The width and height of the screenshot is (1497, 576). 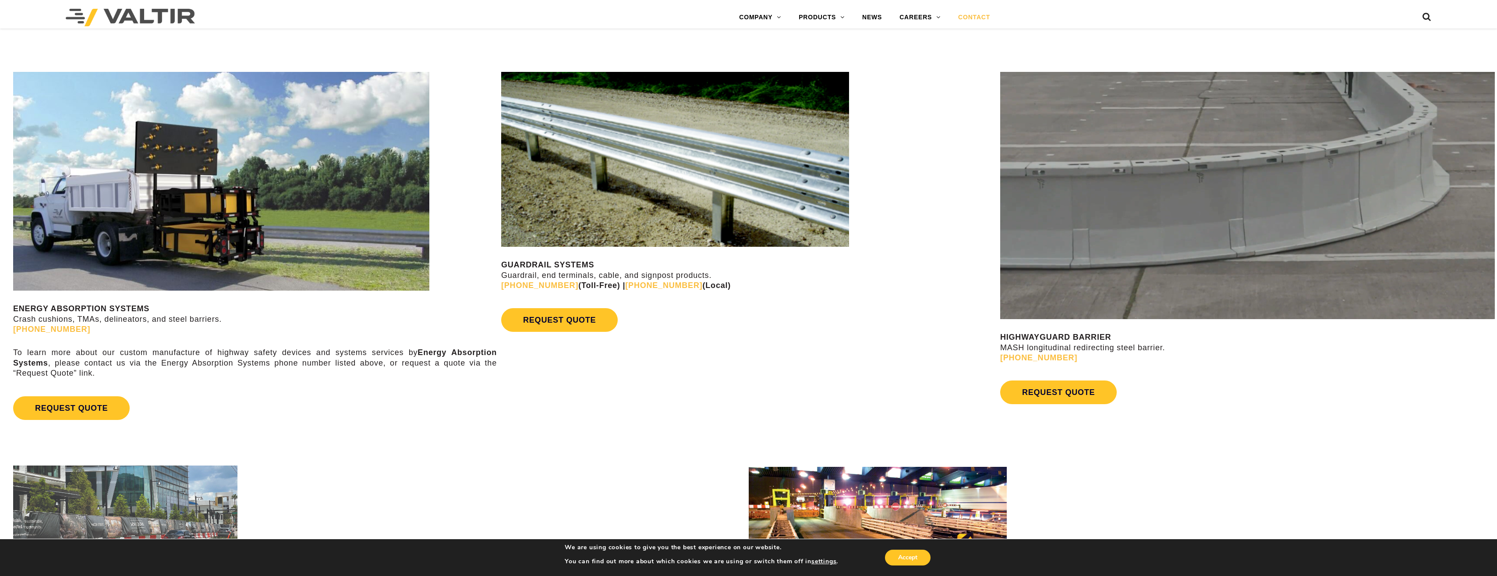 What do you see at coordinates (255, 363) in the screenshot?
I see `p: To learn more about our custom manufacture of highway safety devices and systems services by , pl...` at bounding box center [255, 363].